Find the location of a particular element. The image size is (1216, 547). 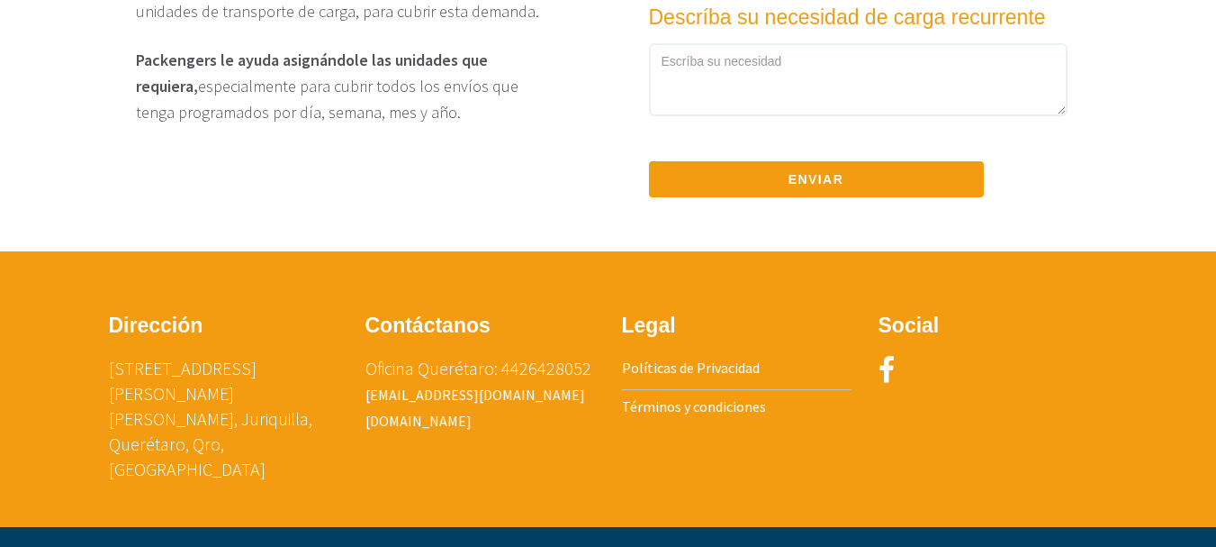

p: especialmente para cubrir todos los envíos que tenga programados por día, semana, mes y año. is located at coordinates (339, 82).